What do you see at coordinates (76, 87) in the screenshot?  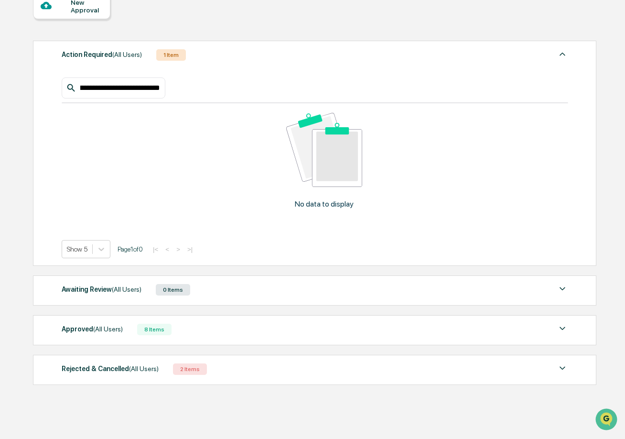 I see `div: We're available if you need us!` at bounding box center [76, 87].